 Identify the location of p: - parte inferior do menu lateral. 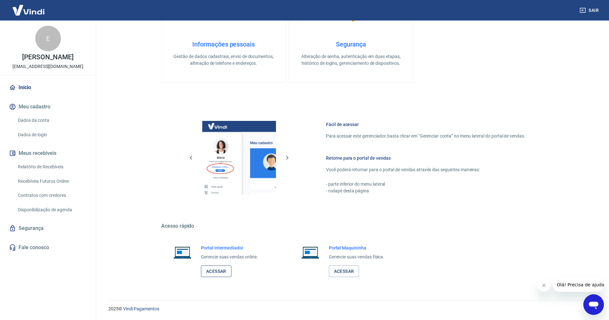
(425, 184).